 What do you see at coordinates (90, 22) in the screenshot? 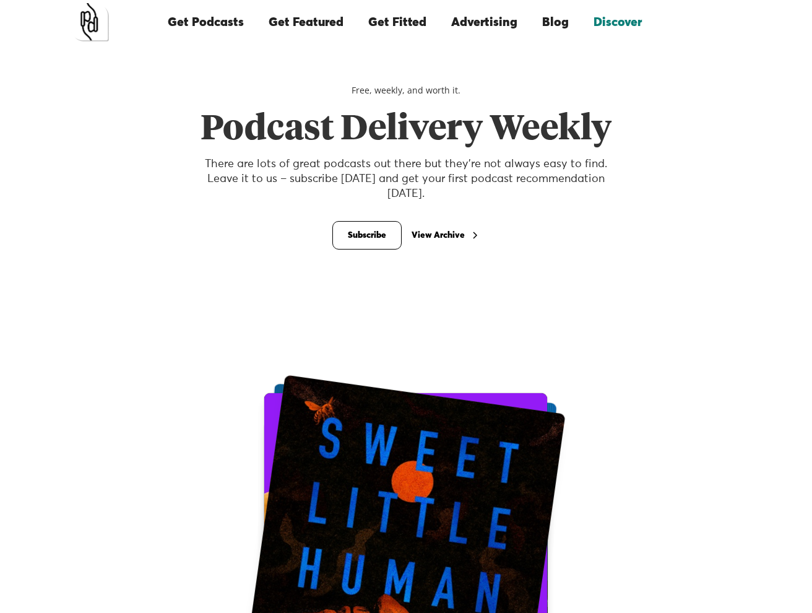
I see `a: home` at bounding box center [90, 22].